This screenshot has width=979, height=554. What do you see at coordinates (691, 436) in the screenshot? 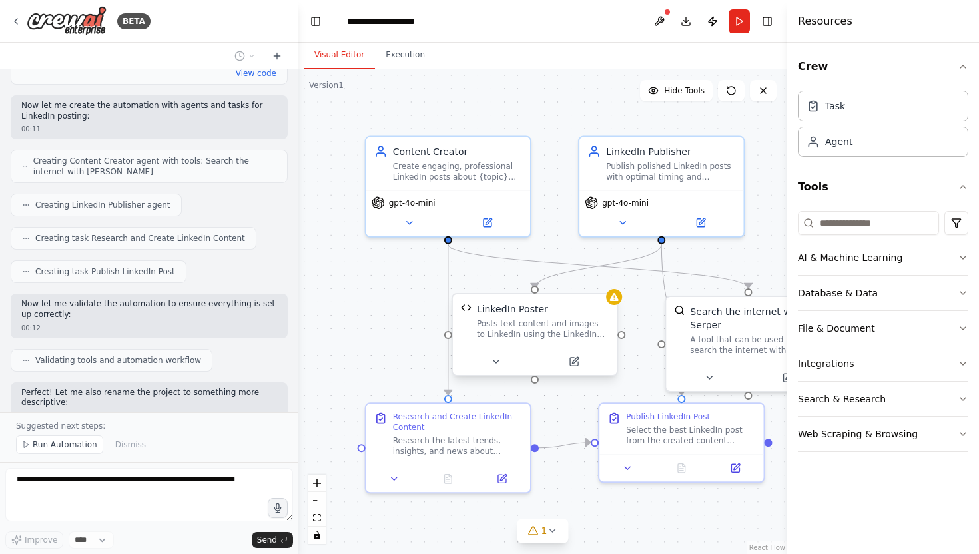
I see `div: Select the best LinkedIn post from the created content options and publish it to LinkedIn. Tasks ...` at bounding box center [691, 436].